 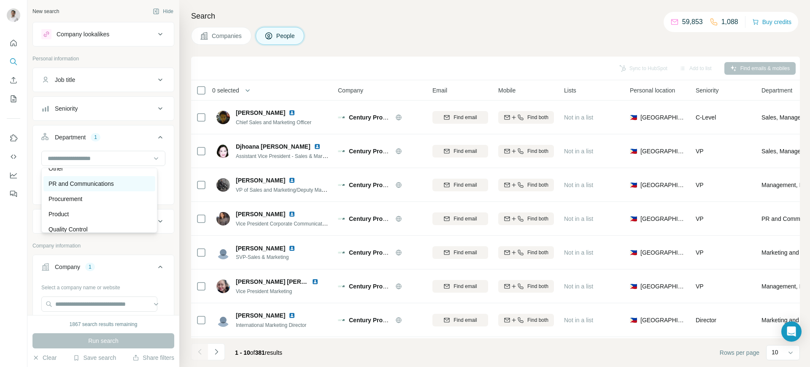 I want to click on span: Director, so click(x=706, y=320).